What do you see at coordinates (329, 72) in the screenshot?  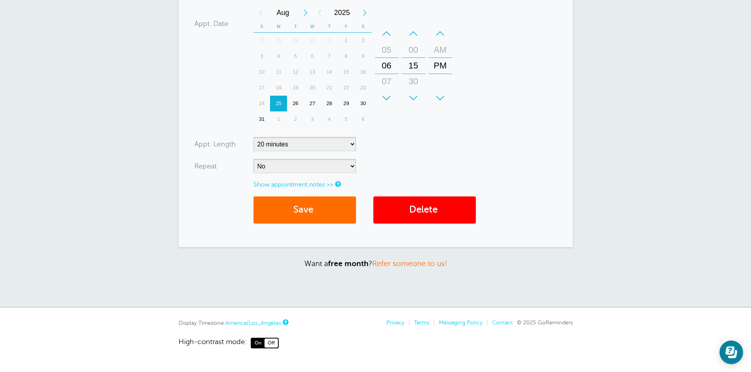 I see `div: 14` at bounding box center [329, 72].